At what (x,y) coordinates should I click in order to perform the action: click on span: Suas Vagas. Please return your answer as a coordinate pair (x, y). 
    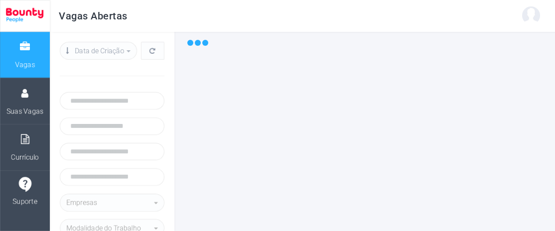
    Looking at the image, I should click on (25, 111).